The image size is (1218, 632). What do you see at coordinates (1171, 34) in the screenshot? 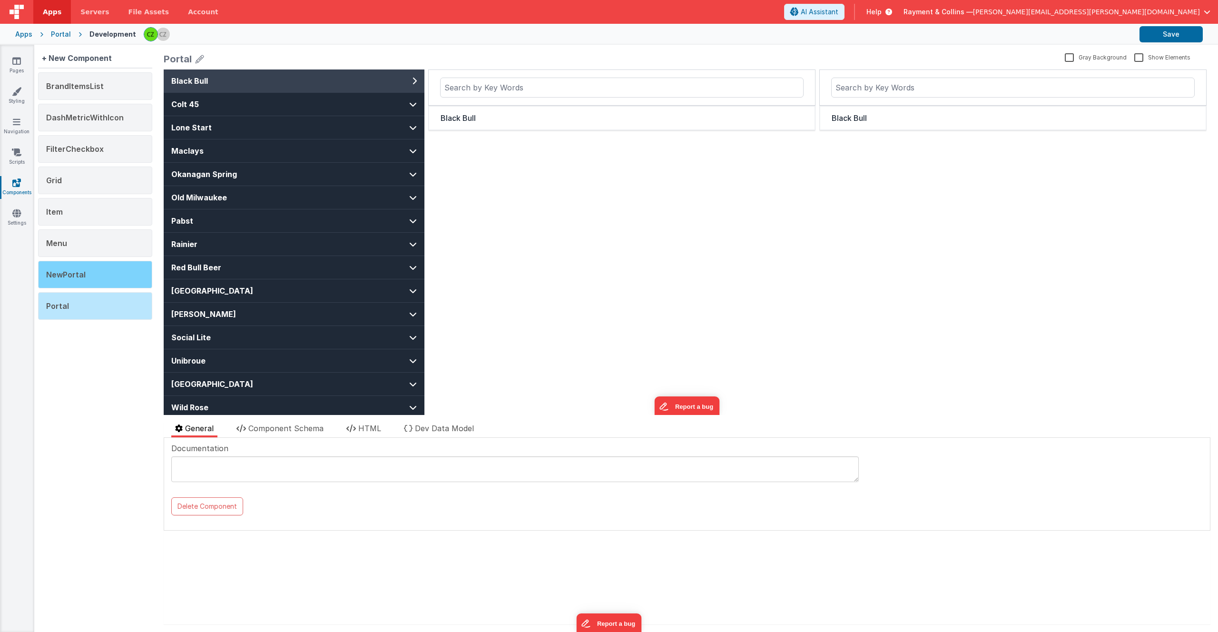
I see `button: Save` at bounding box center [1171, 34].